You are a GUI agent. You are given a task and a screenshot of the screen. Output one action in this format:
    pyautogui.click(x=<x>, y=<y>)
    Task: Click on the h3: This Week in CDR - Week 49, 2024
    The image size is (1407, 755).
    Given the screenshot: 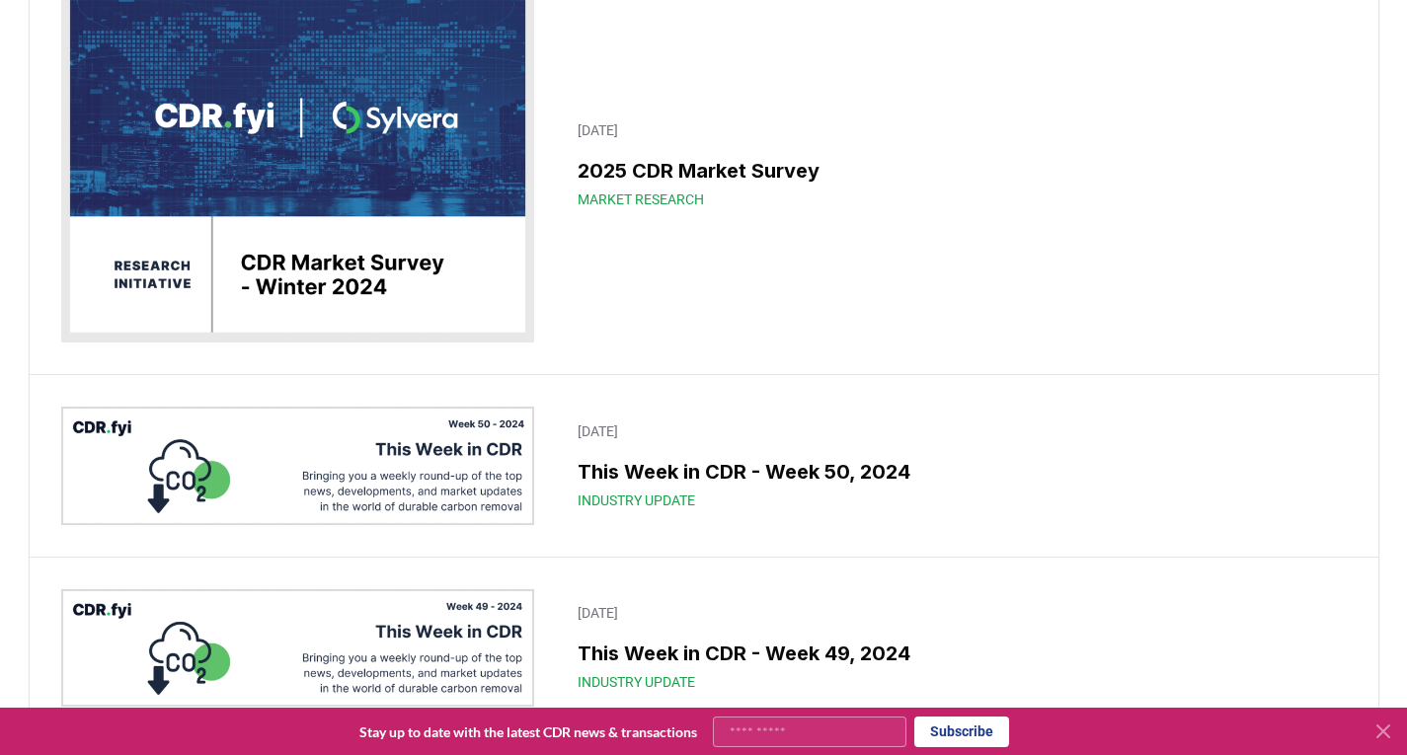 What is the action you would take?
    pyautogui.click(x=956, y=654)
    